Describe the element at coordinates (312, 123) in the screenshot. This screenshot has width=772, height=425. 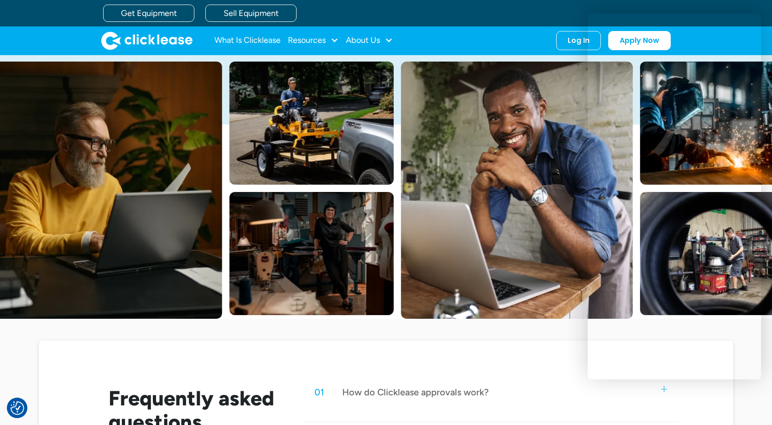
I see `img: Man with hat and blue shirt driving a yellow lawn mower onto a trailer` at that location.